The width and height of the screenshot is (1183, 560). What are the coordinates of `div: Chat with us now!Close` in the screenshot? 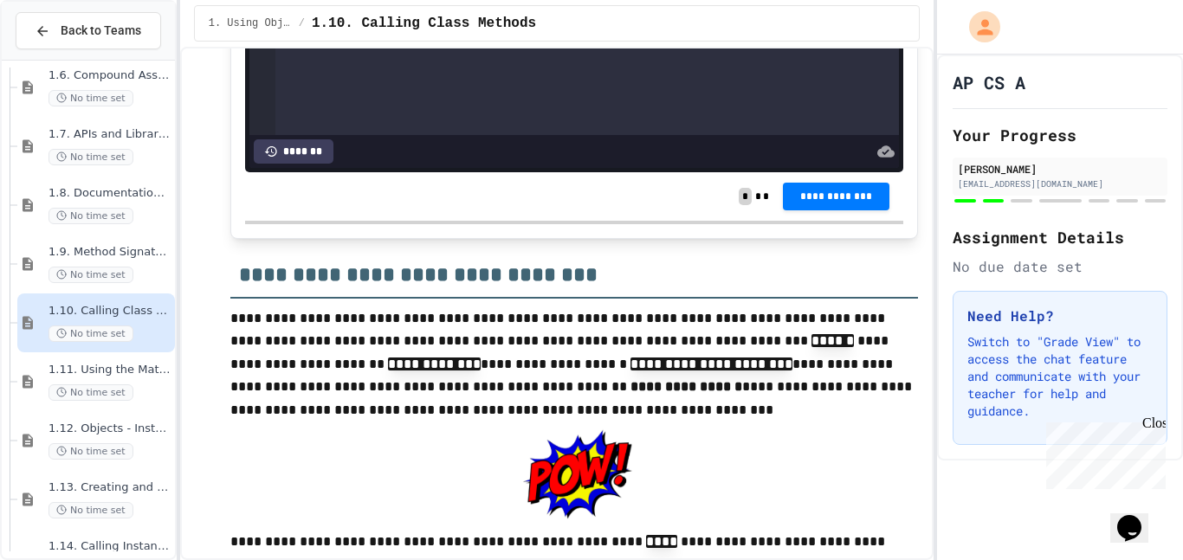 It's located at (63, 58).